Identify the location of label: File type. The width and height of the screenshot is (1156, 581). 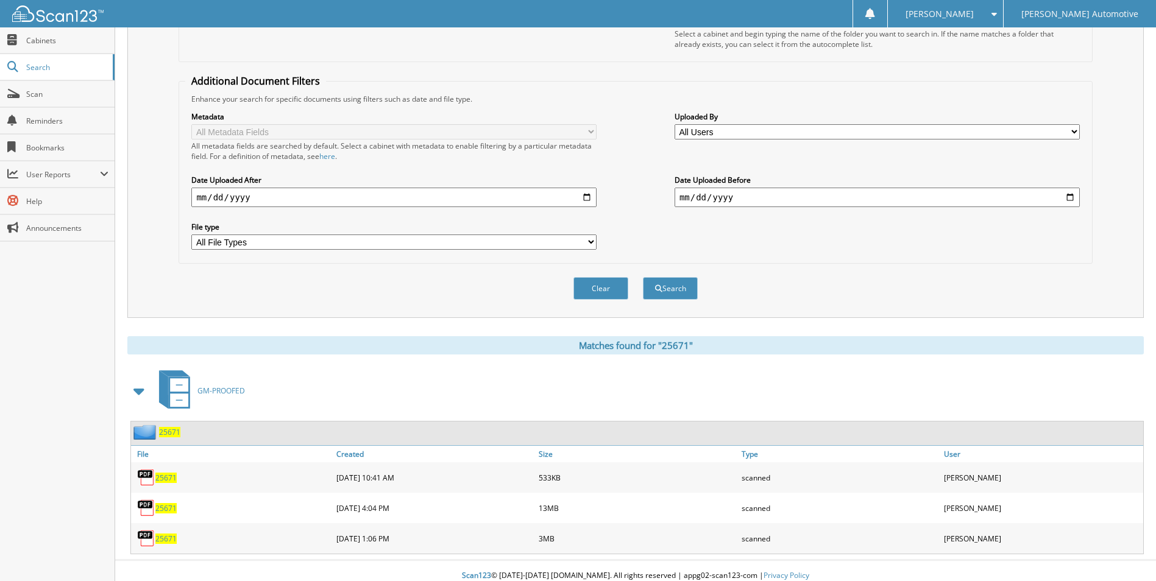
(394, 227).